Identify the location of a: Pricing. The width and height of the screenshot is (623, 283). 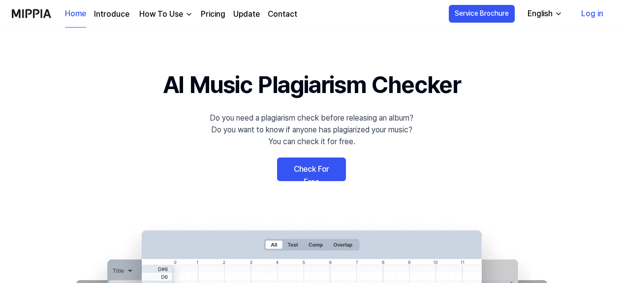
(213, 14).